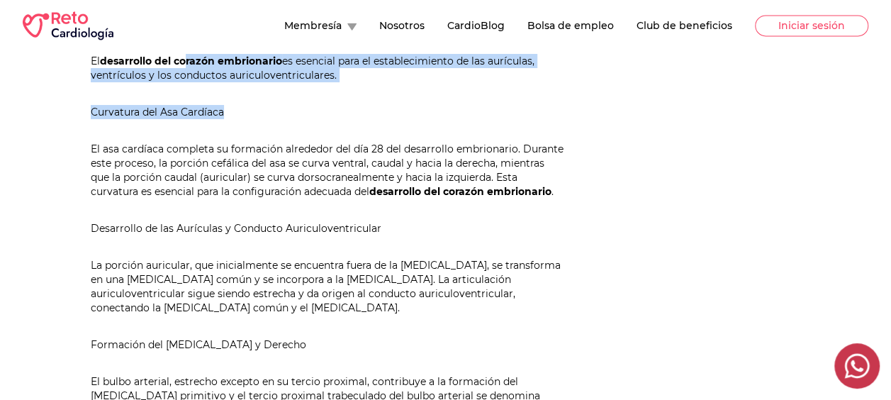 This screenshot has width=891, height=400. What do you see at coordinates (402, 26) in the screenshot?
I see `a: Nosotros` at bounding box center [402, 26].